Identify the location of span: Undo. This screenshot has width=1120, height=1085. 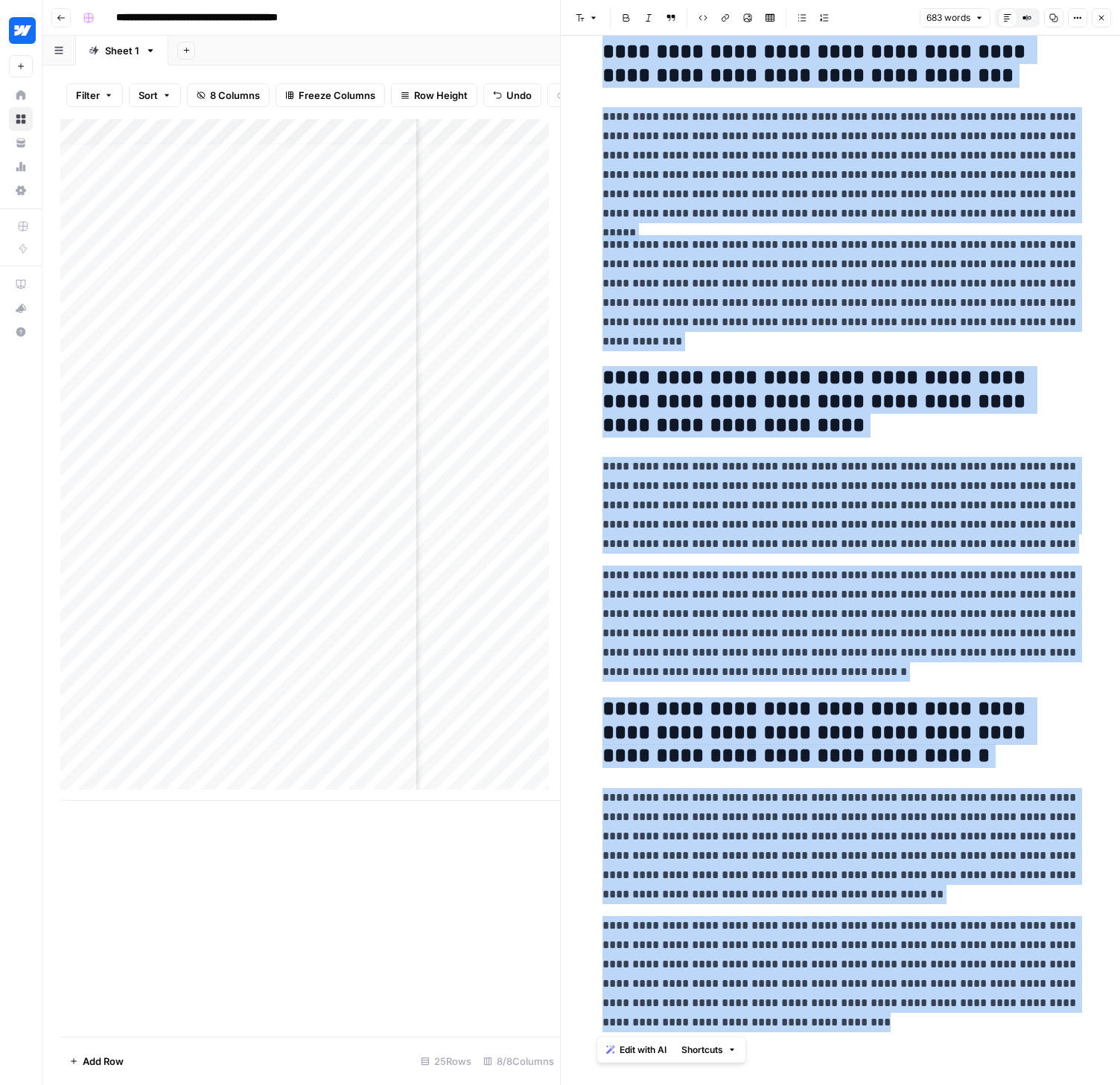
(519, 96).